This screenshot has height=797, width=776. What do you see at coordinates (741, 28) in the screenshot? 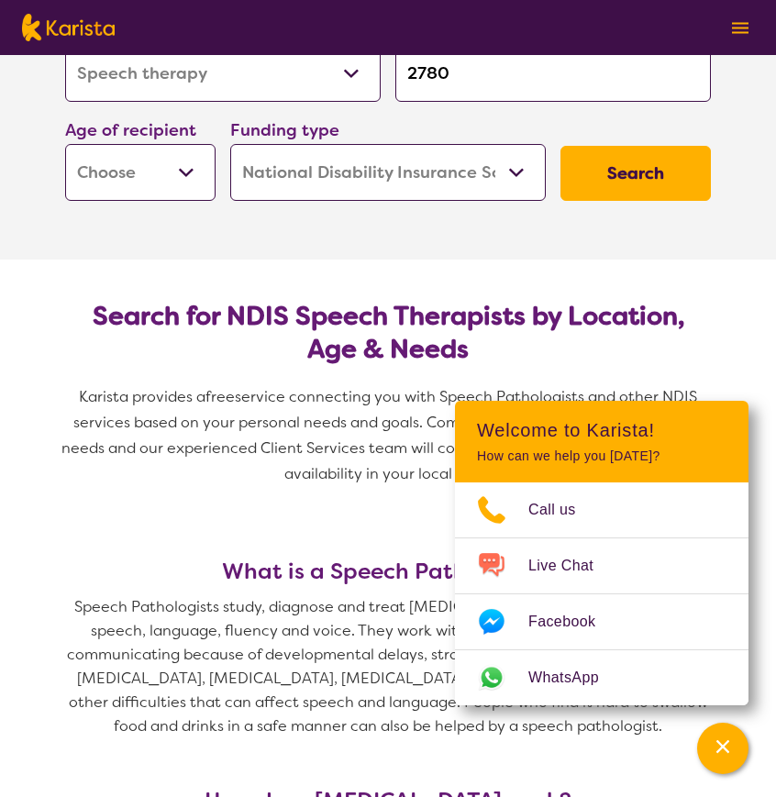
I see `img: menu` at bounding box center [741, 28].